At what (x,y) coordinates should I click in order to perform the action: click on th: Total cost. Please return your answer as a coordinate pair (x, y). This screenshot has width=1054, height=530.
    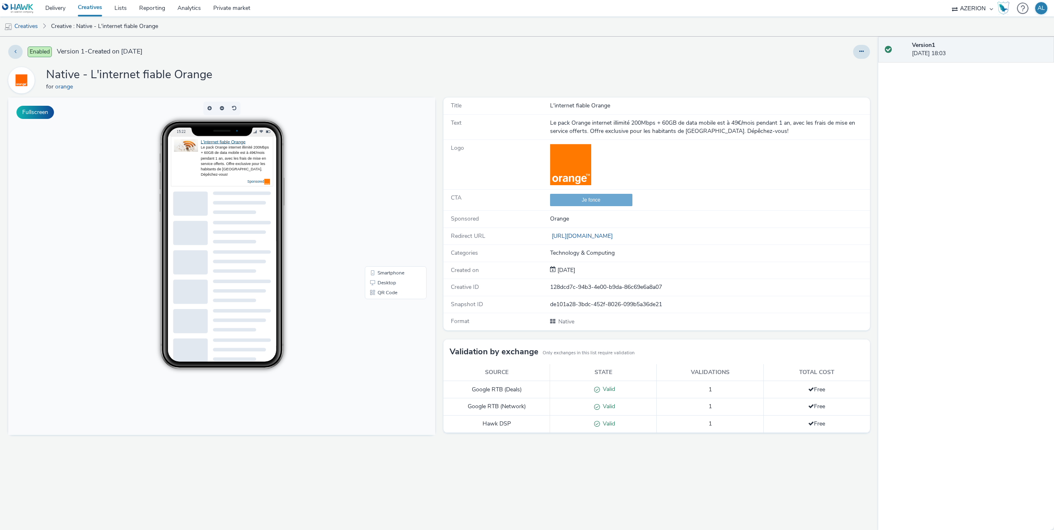
    Looking at the image, I should click on (817, 373).